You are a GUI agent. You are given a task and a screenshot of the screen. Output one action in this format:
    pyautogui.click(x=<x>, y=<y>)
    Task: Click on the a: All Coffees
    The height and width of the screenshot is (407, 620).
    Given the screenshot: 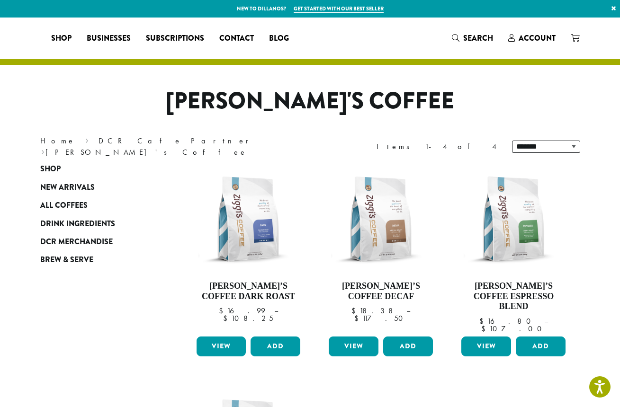 What is the action you would take?
    pyautogui.click(x=97, y=205)
    